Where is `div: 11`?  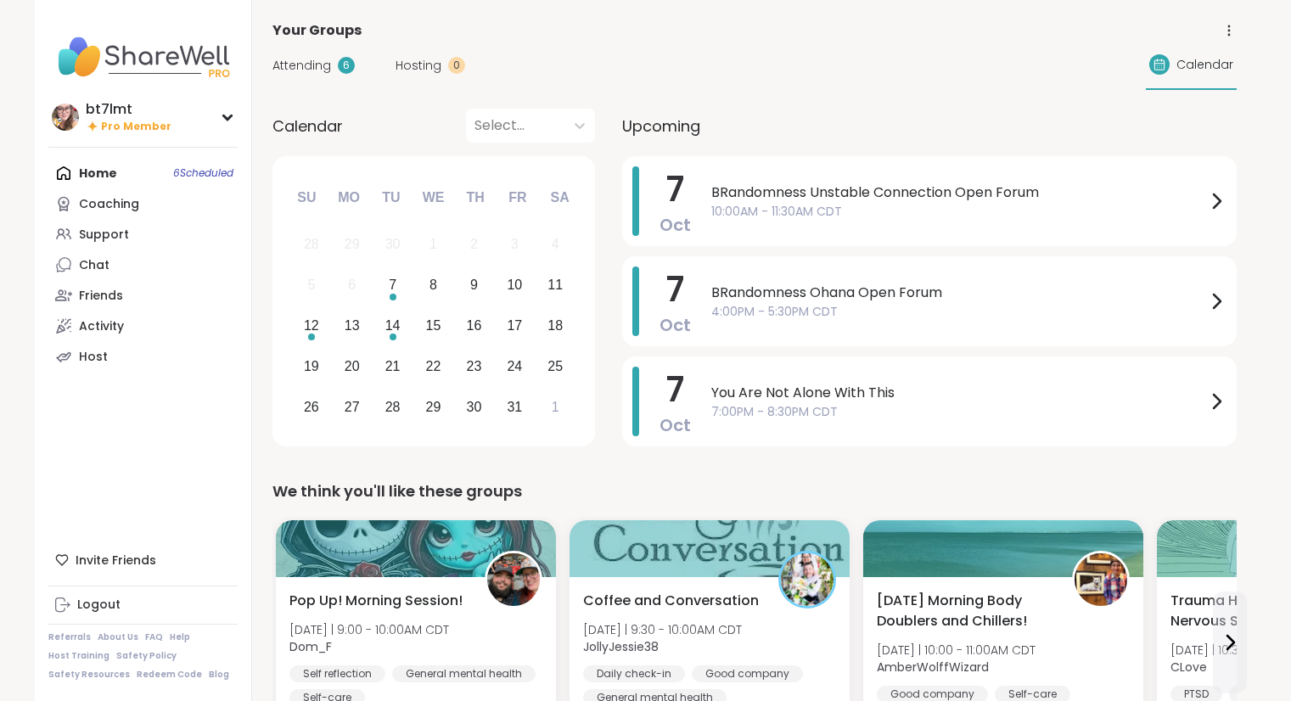
div: 11 is located at coordinates (555, 284).